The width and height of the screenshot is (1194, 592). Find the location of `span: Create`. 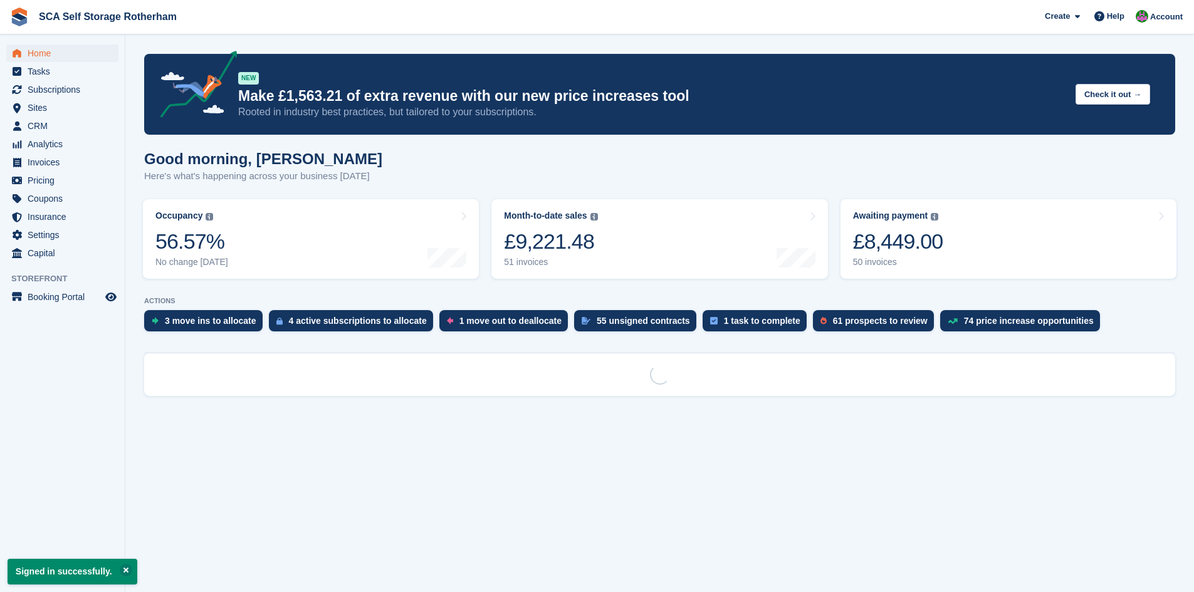

span: Create is located at coordinates (1058, 16).